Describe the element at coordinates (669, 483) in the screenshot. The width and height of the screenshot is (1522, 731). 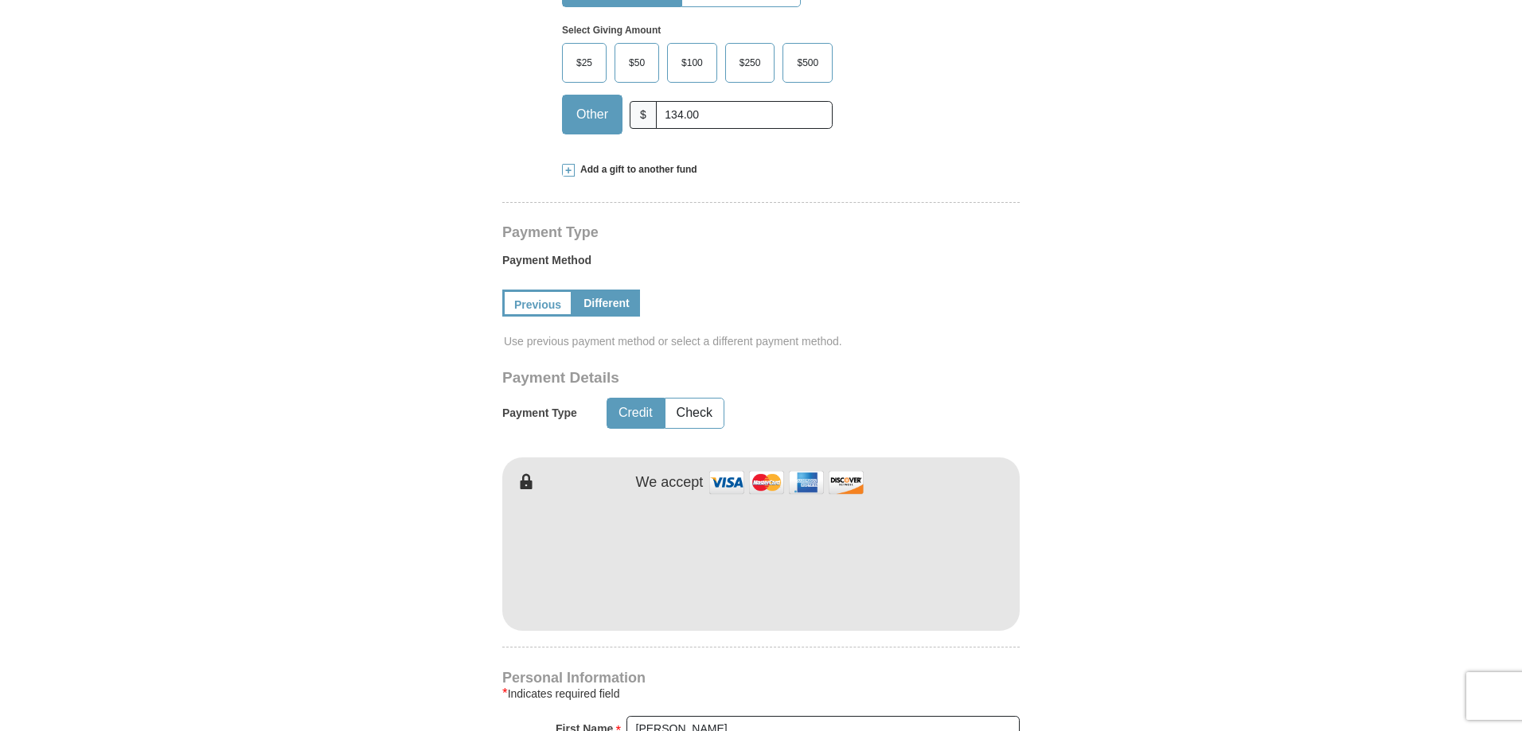
I see `h4: We accept` at that location.